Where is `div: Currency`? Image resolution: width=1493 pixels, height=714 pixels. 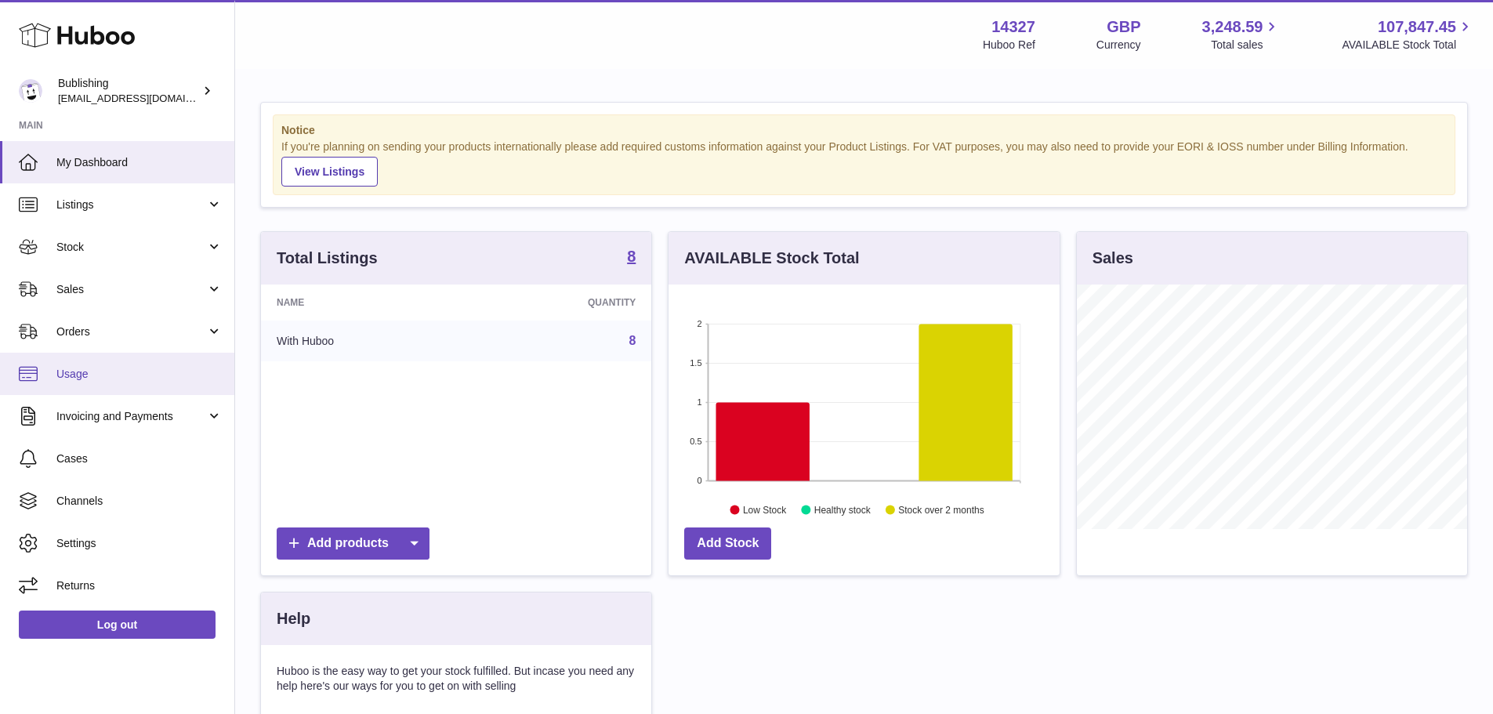 div: Currency is located at coordinates (1118, 45).